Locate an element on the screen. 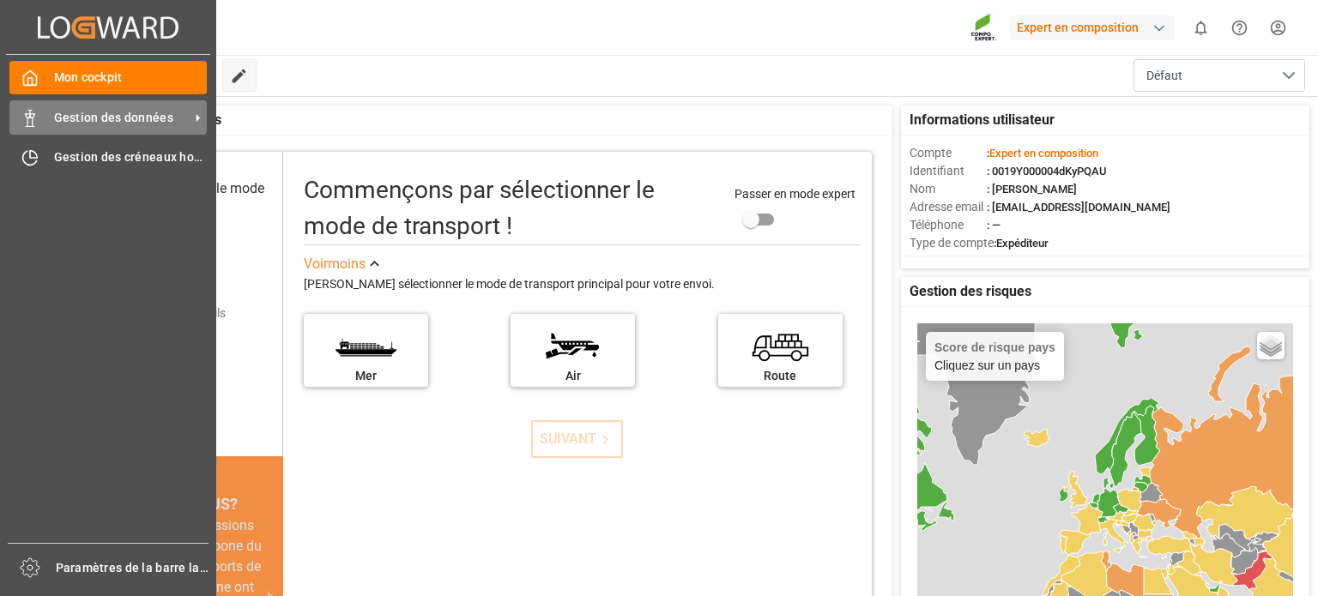 This screenshot has width=1318, height=596. font: moins is located at coordinates (347, 263).